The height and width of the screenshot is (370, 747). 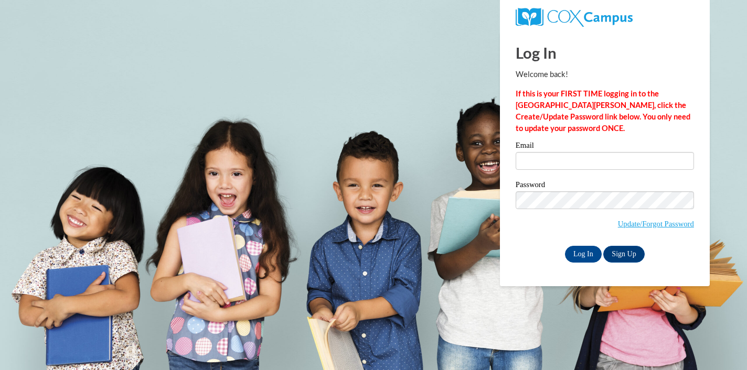 What do you see at coordinates (604, 52) in the screenshot?
I see `h1: Log In` at bounding box center [604, 52].